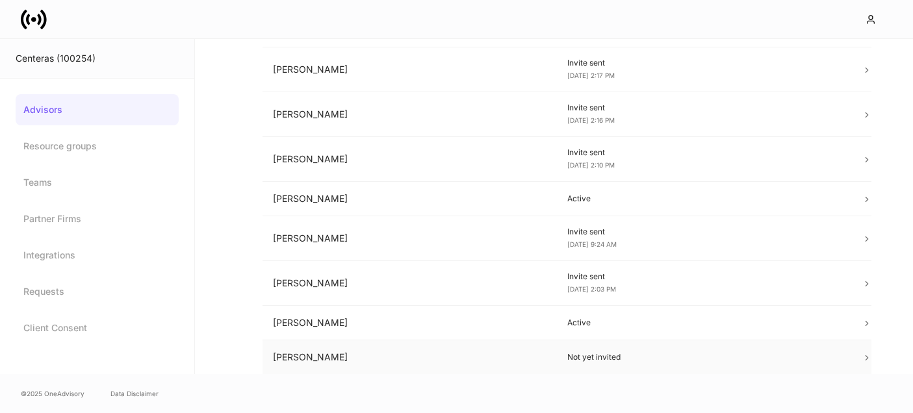  I want to click on div: Centeras (100254), so click(97, 58).